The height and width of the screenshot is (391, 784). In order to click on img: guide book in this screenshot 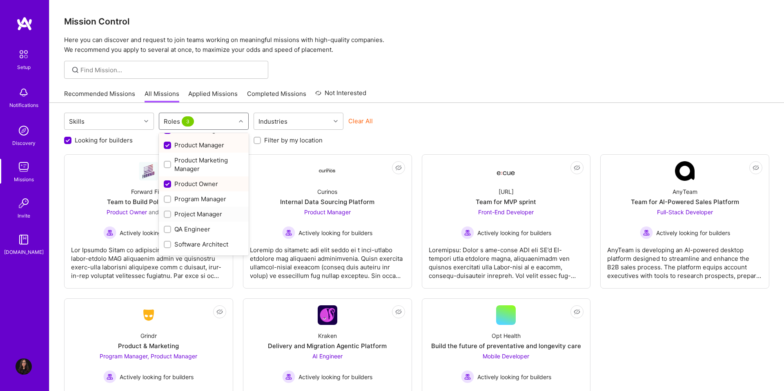, I will do `click(24, 240)`.